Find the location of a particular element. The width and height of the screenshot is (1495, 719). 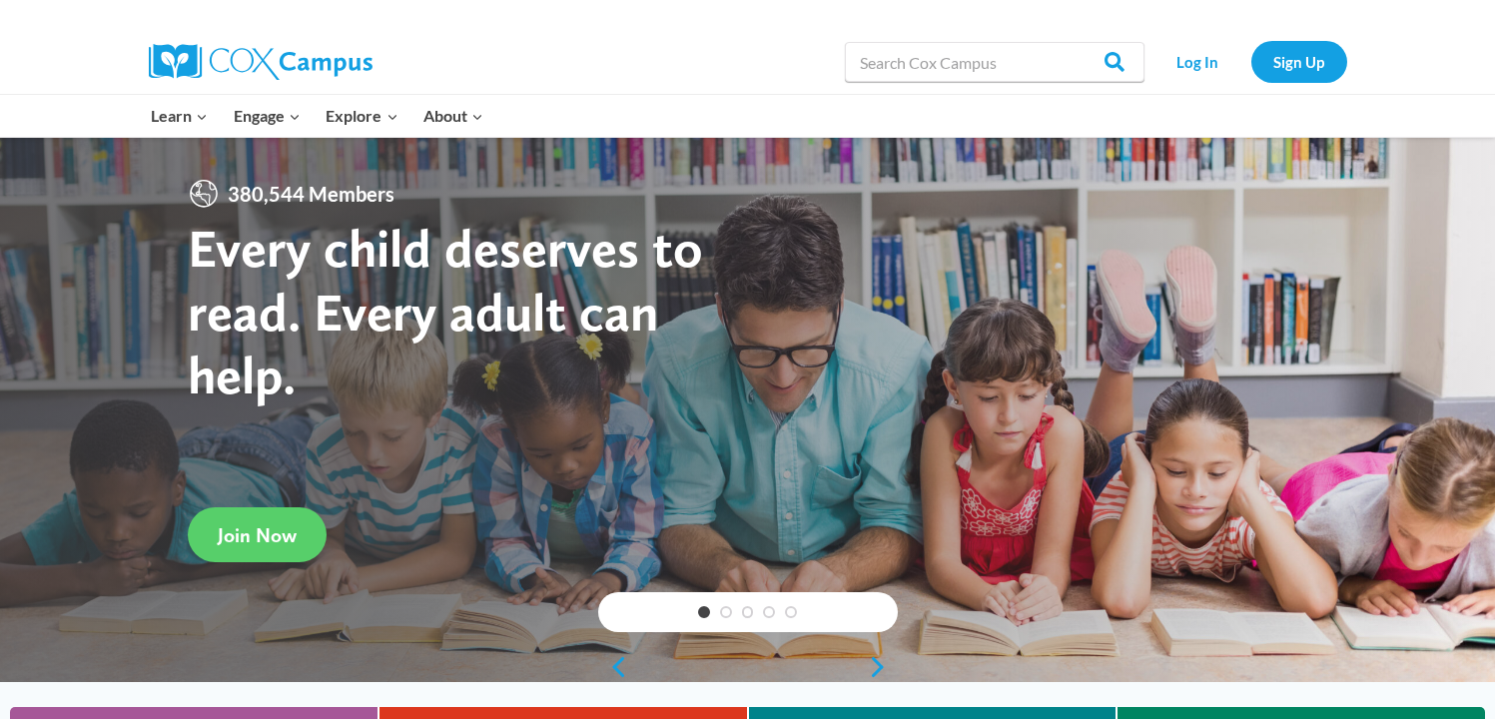

span: 380,544 Members is located at coordinates (311, 194).